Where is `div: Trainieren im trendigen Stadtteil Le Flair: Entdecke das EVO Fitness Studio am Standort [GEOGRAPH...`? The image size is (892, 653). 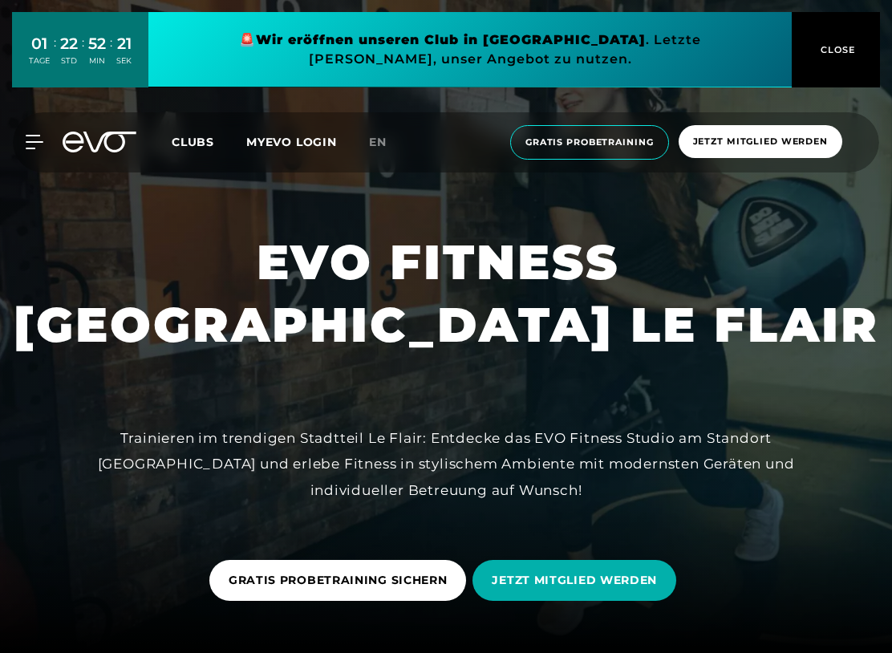 div: Trainieren im trendigen Stadtteil Le Flair: Entdecke das EVO Fitness Studio am Standort [GEOGRAPH... is located at coordinates (446, 463).